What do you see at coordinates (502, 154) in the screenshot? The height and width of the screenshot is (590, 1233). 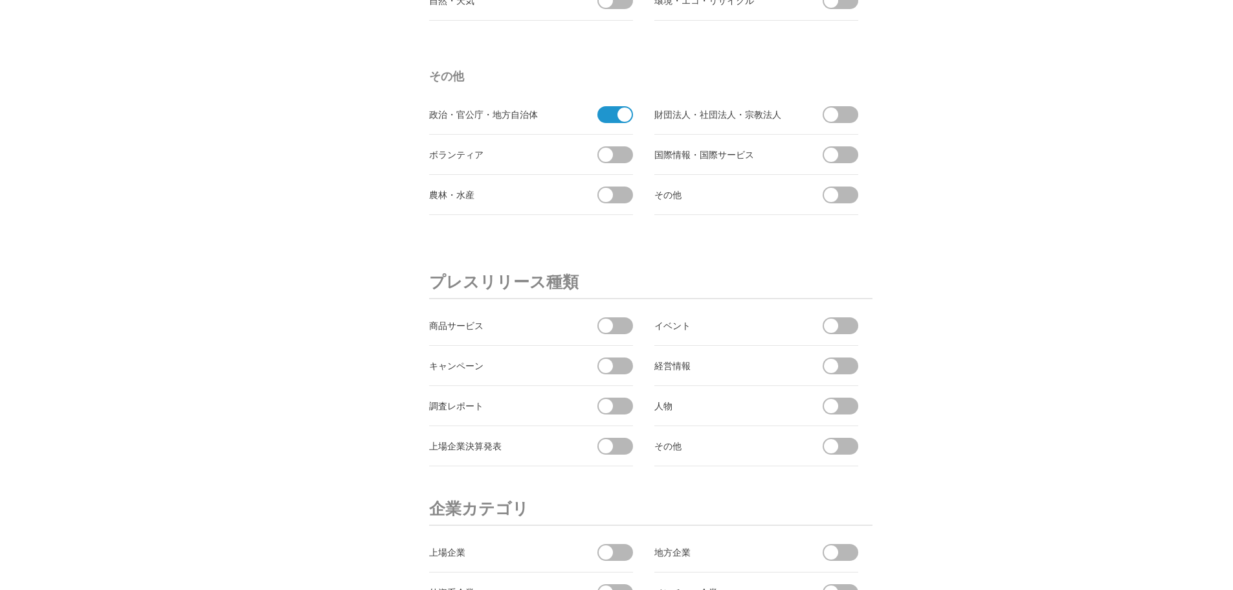 I see `div: ボランティア` at bounding box center [502, 154].